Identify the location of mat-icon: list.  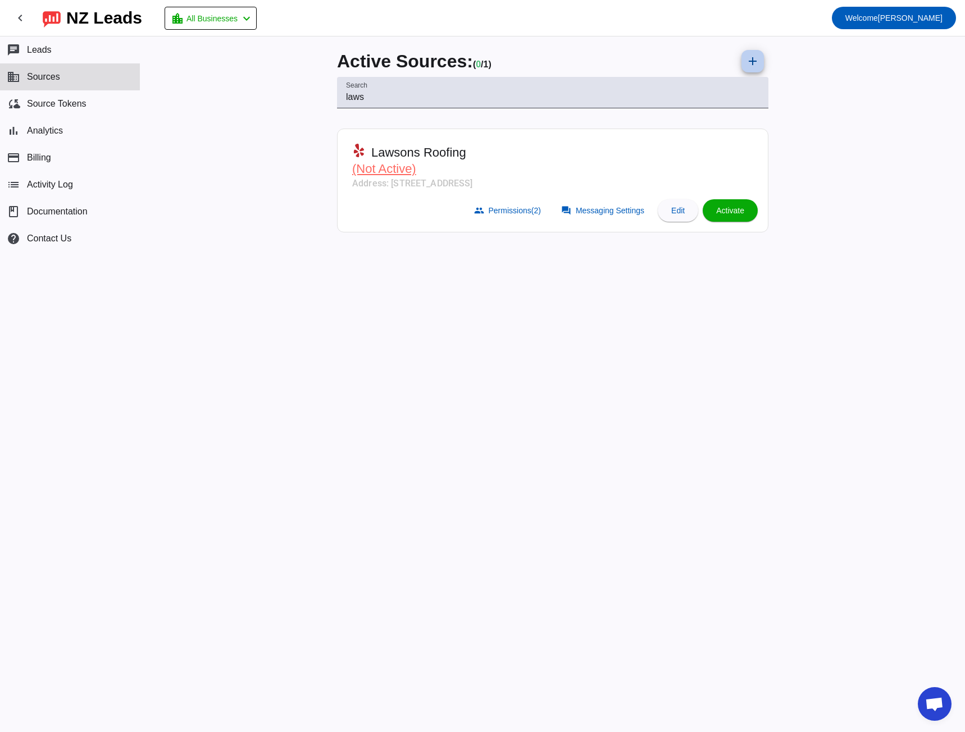
(13, 185).